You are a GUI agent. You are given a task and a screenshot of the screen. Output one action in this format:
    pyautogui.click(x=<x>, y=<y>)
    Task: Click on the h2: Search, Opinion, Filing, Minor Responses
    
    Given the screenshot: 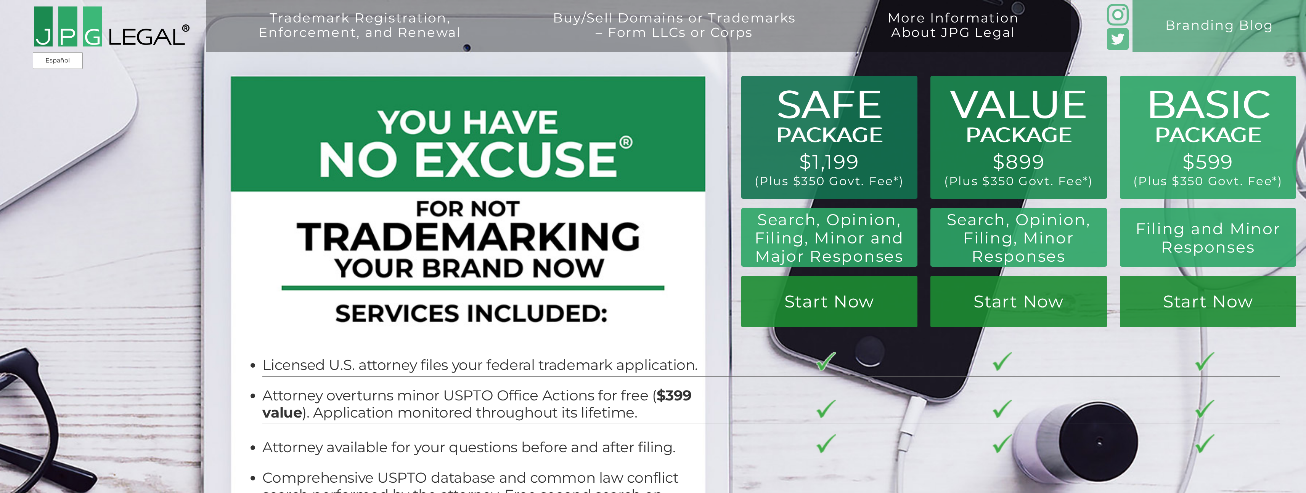 What is the action you would take?
    pyautogui.click(x=1019, y=238)
    